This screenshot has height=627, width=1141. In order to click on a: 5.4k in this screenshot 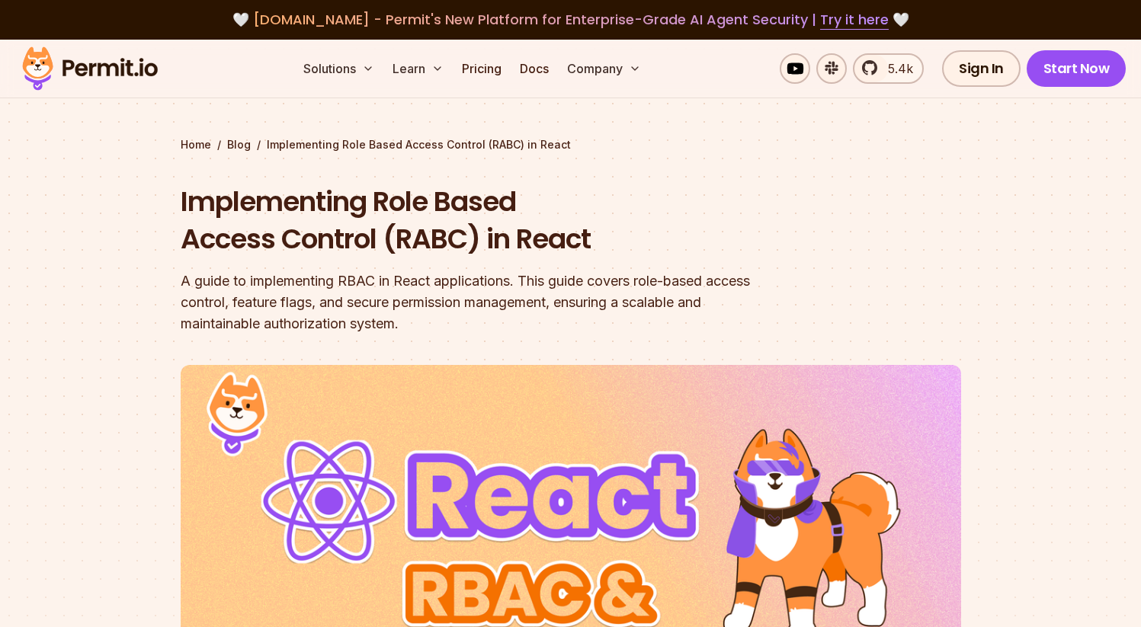, I will do `click(888, 69)`.